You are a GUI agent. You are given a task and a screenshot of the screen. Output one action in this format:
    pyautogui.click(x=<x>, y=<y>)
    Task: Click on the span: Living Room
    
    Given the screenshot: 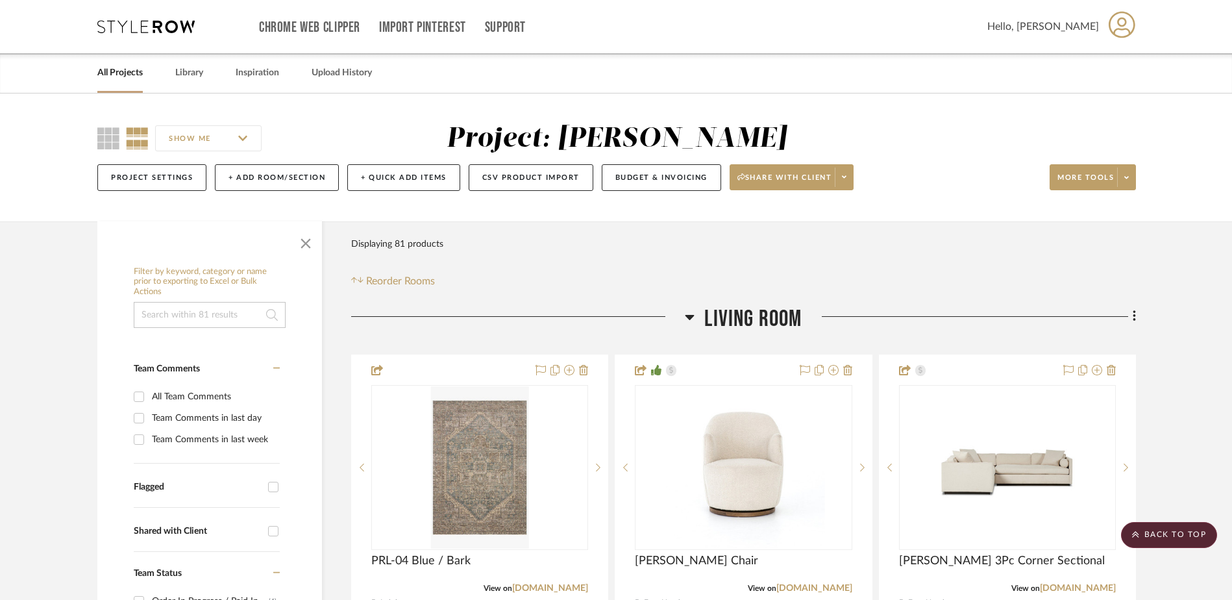 What is the action you would take?
    pyautogui.click(x=753, y=319)
    